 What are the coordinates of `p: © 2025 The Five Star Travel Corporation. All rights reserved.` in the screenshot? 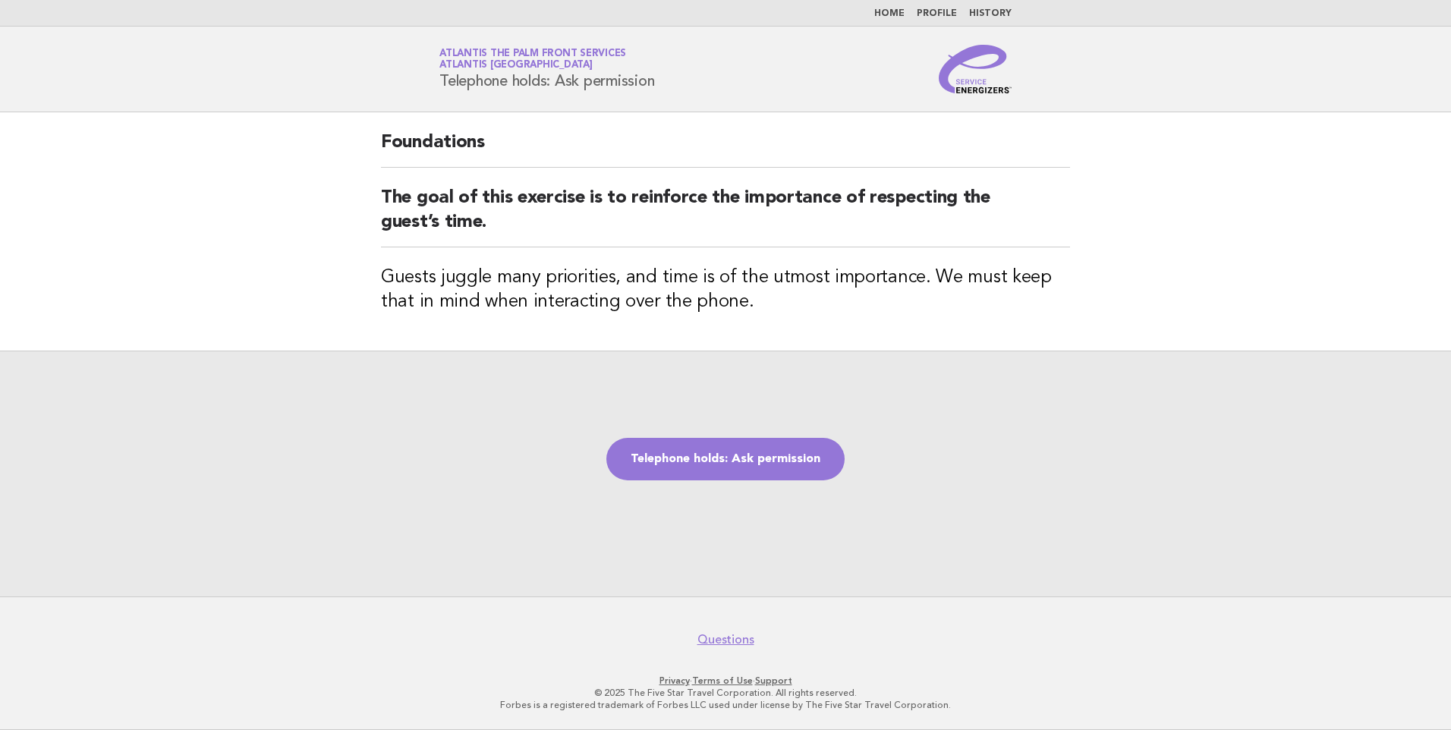 It's located at (726, 693).